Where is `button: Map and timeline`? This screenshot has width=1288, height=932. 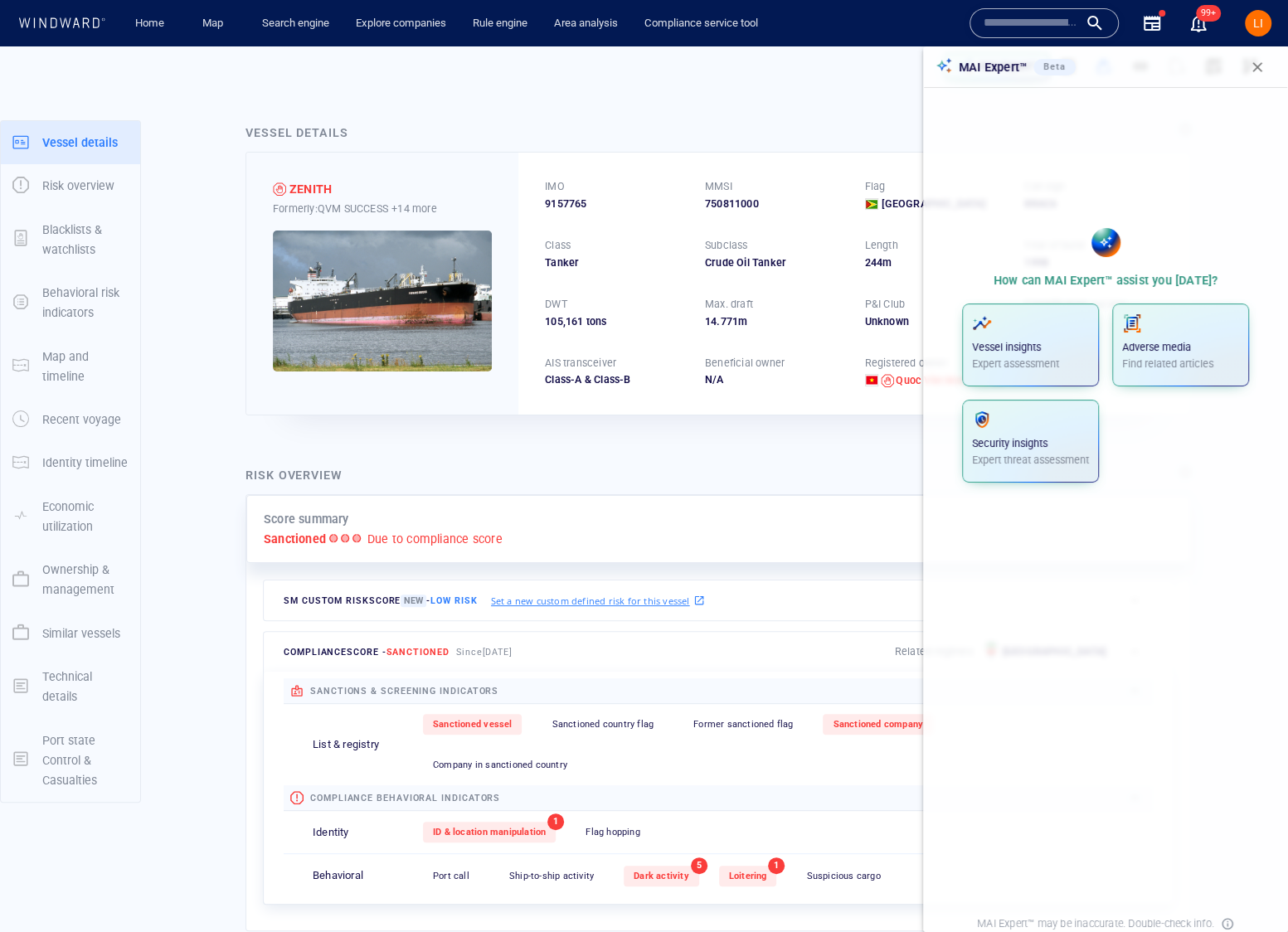
button: Map and timeline is located at coordinates (71, 366).